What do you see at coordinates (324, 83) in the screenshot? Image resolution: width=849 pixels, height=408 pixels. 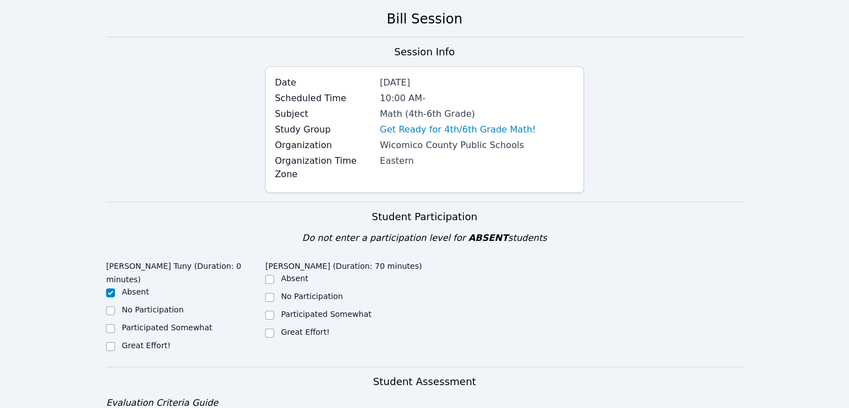 I see `label: Date` at bounding box center [324, 83].